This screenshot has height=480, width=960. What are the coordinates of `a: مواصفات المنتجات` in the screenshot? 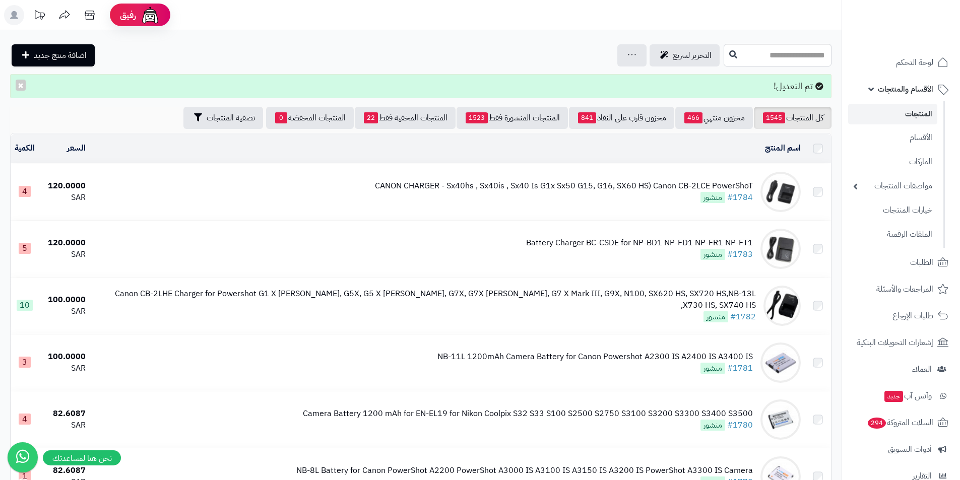 It's located at (893, 186).